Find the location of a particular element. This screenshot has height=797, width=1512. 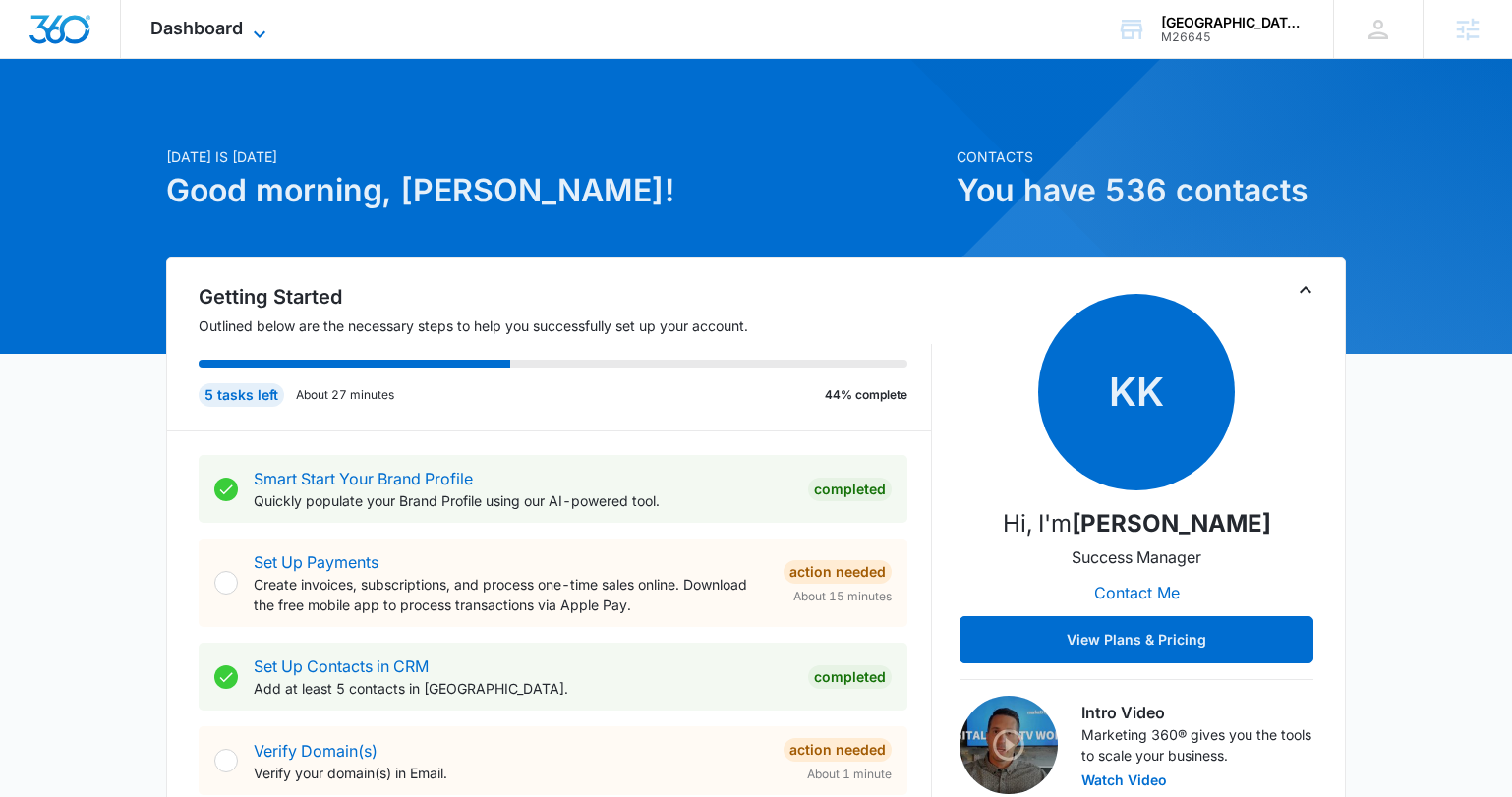

p: Success Manager is located at coordinates (1136, 558).